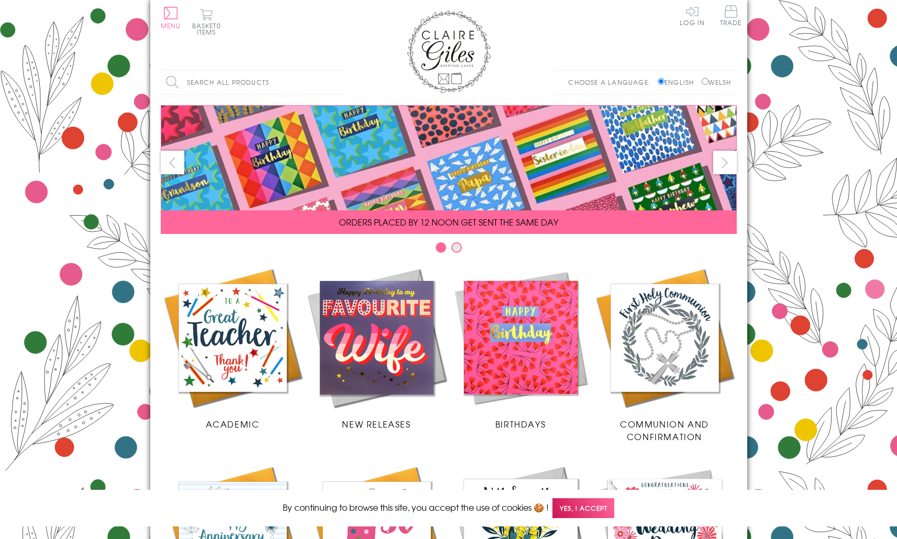 The width and height of the screenshot is (897, 539). I want to click on input: Welsh, so click(704, 81).